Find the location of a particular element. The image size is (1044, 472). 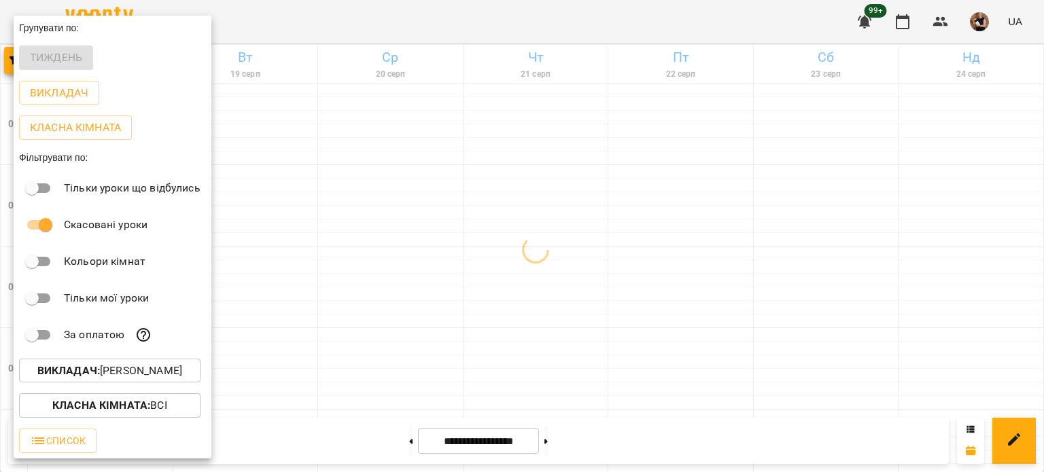

p: Скасовані уроки is located at coordinates (105, 225).